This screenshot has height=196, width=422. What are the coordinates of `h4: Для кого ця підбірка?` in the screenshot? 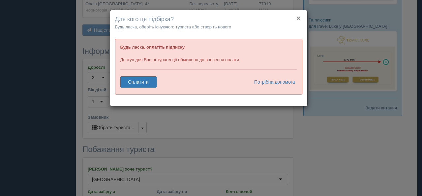 It's located at (209, 19).